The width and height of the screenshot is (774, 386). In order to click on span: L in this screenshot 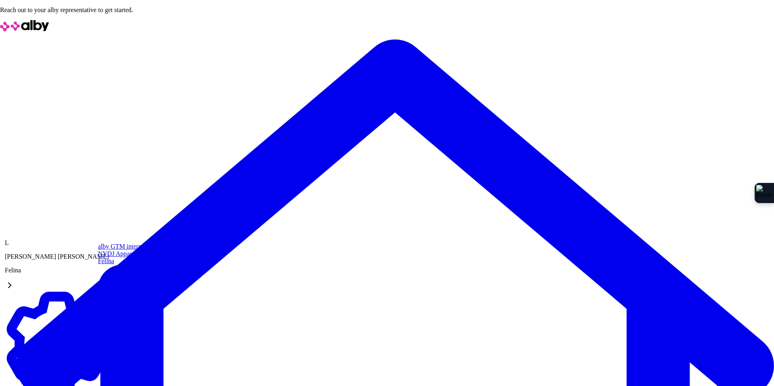, I will do `click(7, 243)`.